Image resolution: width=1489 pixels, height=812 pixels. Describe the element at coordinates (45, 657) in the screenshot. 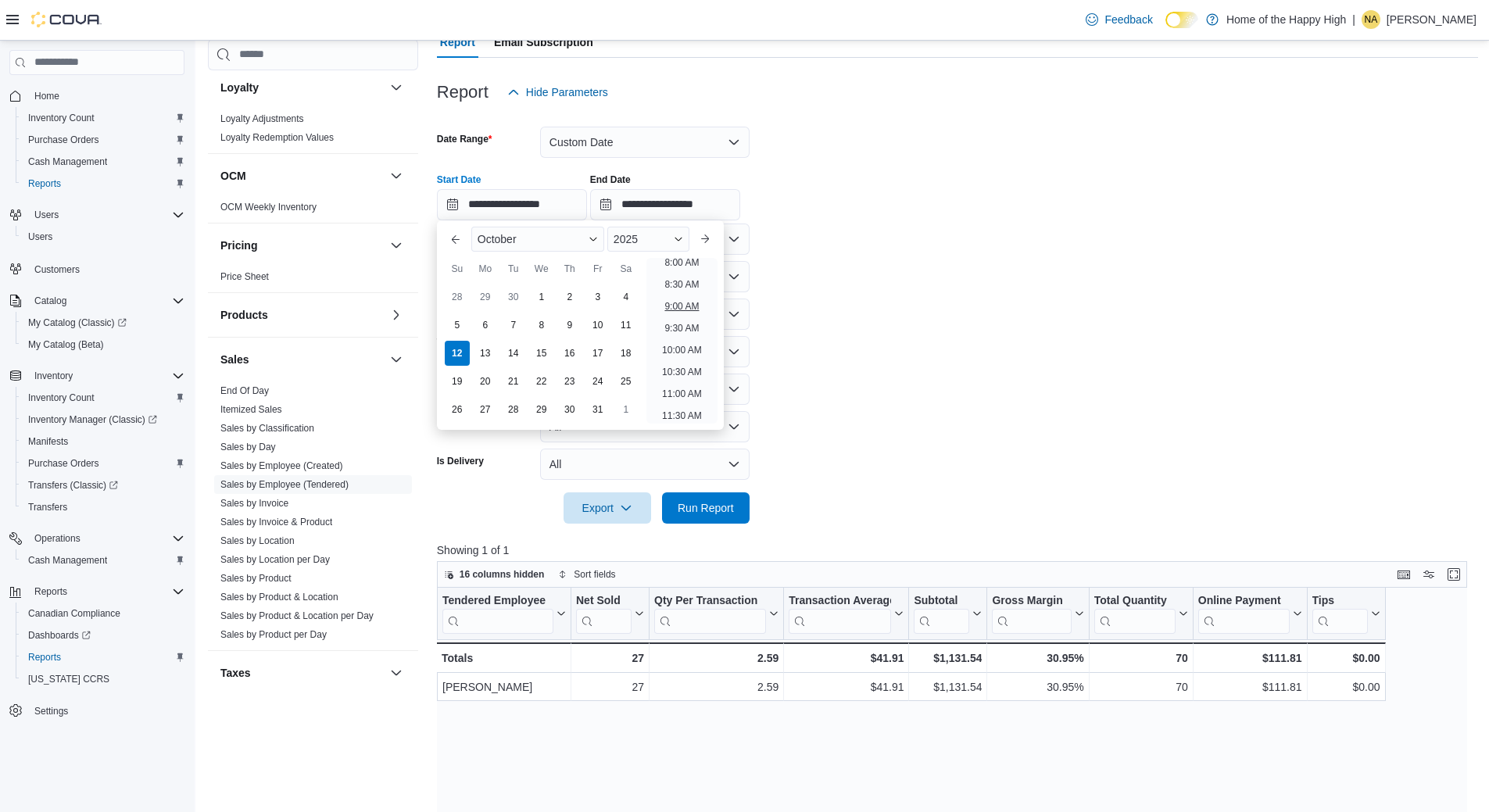

I see `a: Reports` at that location.